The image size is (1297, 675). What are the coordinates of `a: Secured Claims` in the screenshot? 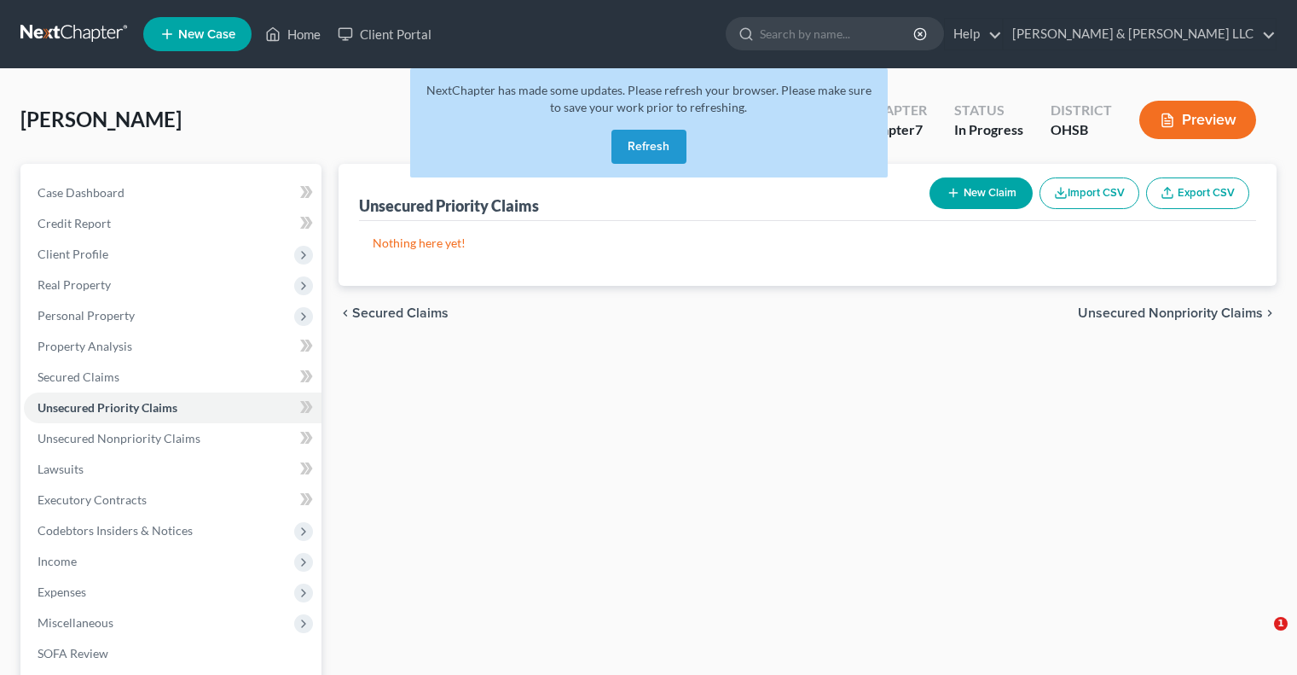 It's located at (172, 377).